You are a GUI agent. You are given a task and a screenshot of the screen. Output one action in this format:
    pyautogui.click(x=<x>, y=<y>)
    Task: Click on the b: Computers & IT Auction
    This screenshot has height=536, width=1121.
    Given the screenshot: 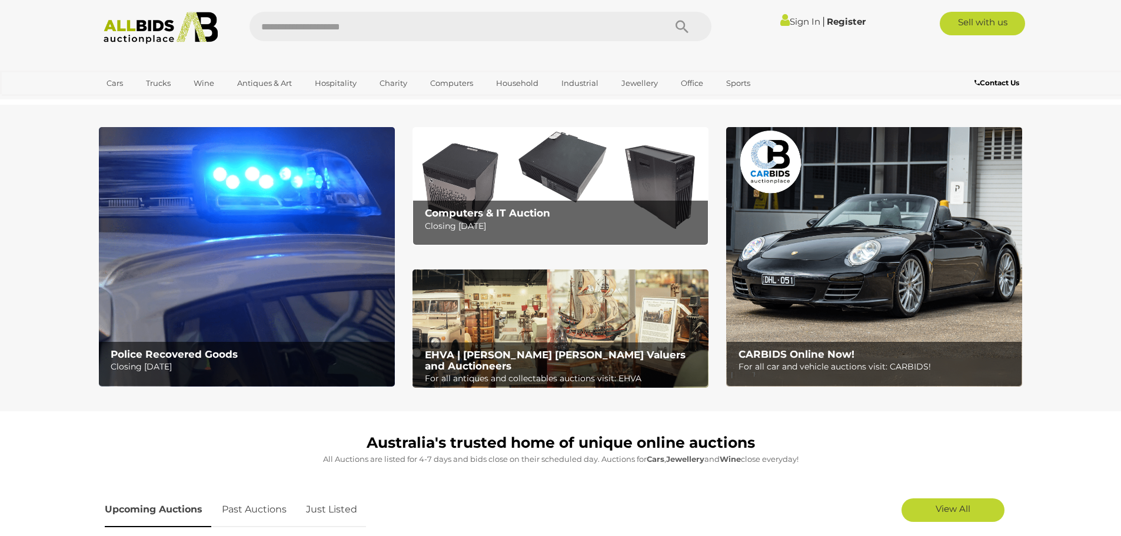 What is the action you would take?
    pyautogui.click(x=487, y=213)
    